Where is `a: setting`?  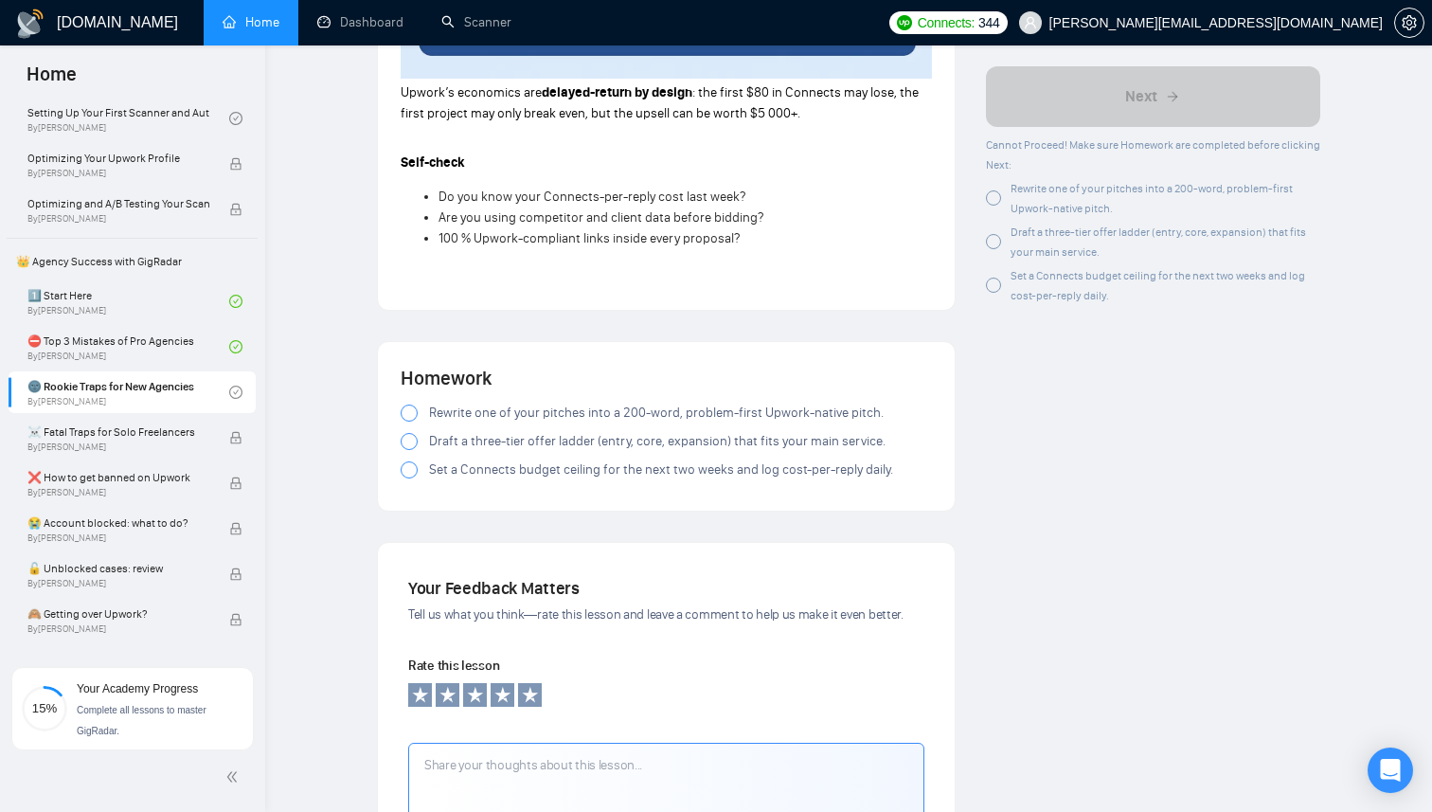
a: setting is located at coordinates (1410, 23).